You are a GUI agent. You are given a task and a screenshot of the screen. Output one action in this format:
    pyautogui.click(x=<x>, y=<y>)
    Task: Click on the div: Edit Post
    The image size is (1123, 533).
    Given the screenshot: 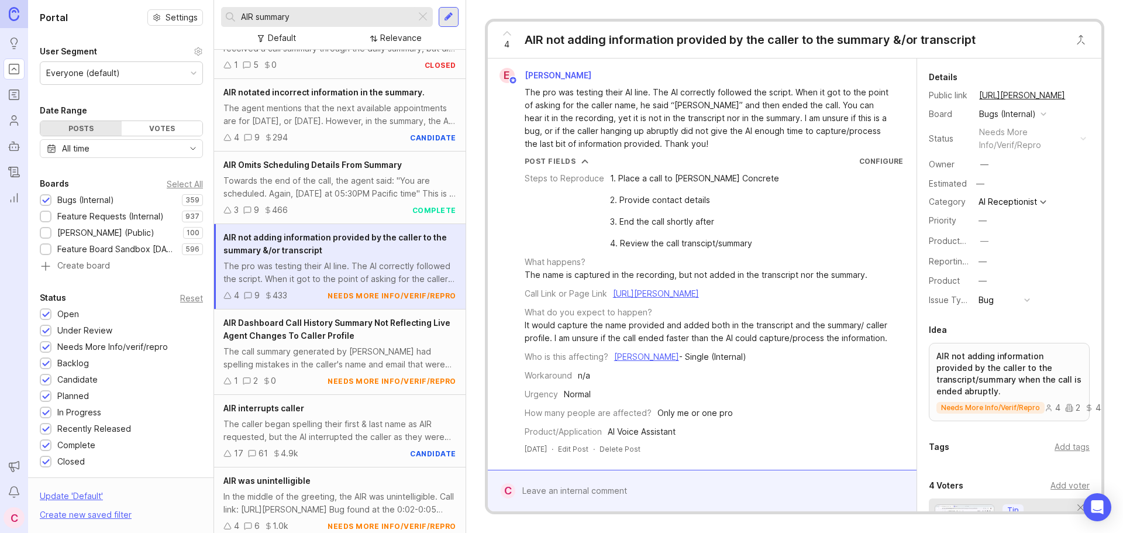 What is the action you would take?
    pyautogui.click(x=573, y=448)
    